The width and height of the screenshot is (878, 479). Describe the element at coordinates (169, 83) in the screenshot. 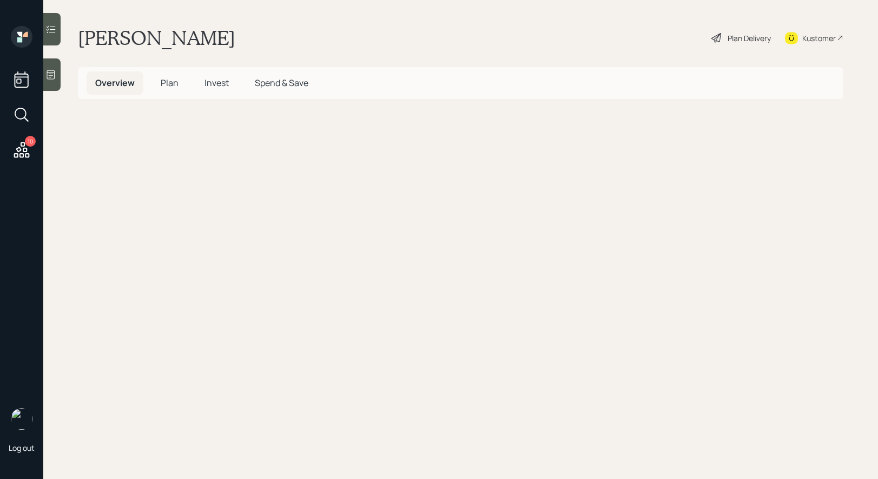

I see `span: Plan` at that location.